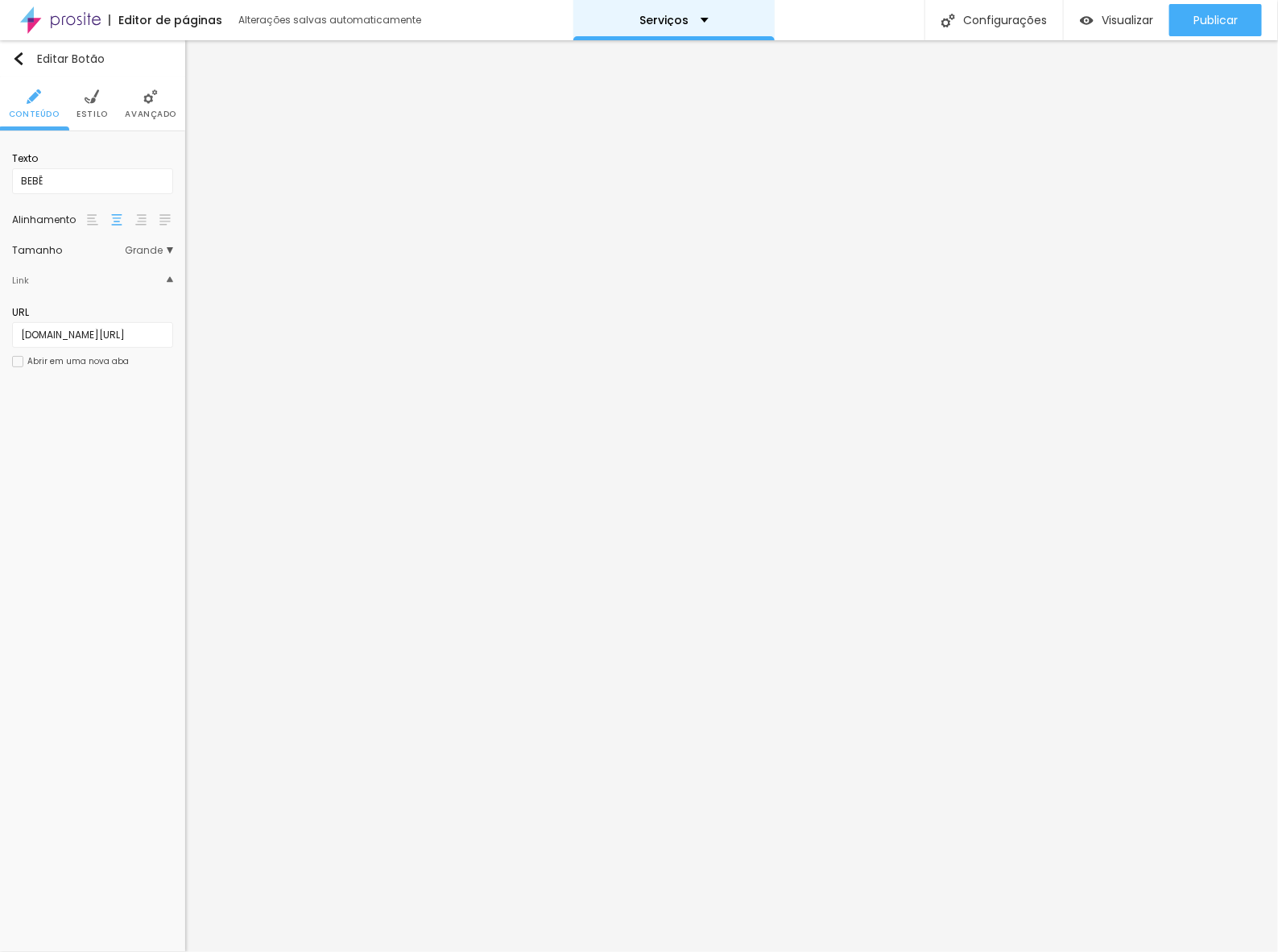 The height and width of the screenshot is (952, 1278). I want to click on div: Alinhamento, so click(49, 220).